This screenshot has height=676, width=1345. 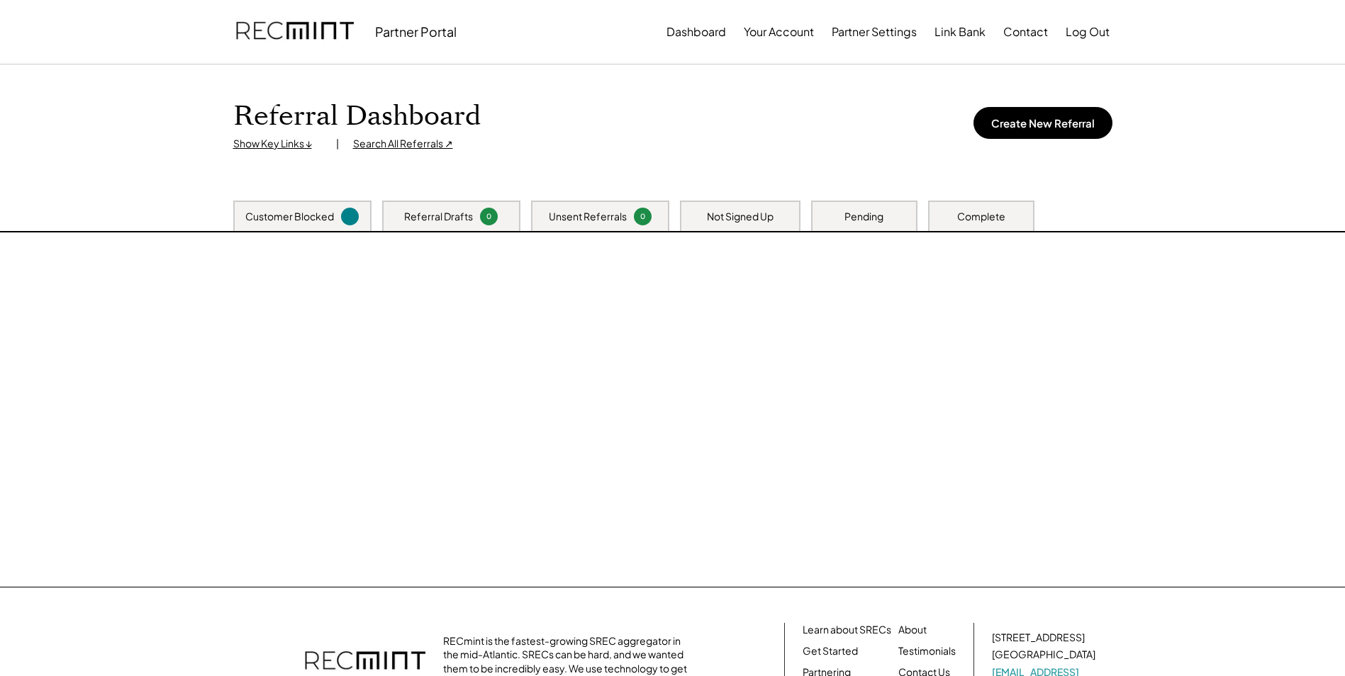 What do you see at coordinates (357, 116) in the screenshot?
I see `h1: Referral Dashboard` at bounding box center [357, 116].